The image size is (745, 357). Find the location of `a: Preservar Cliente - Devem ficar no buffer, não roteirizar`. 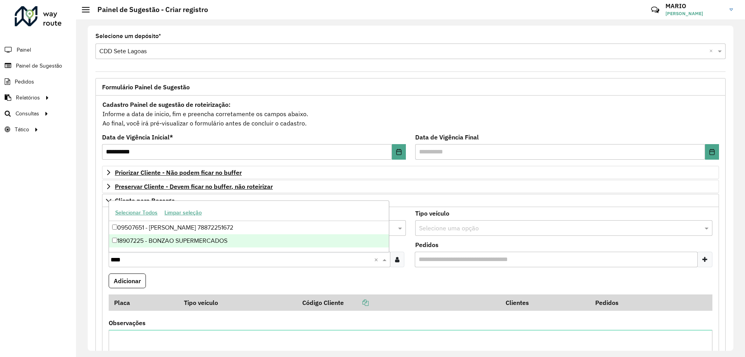

a: Preservar Cliente - Devem ficar no buffer, não roteirizar is located at coordinates (410, 186).